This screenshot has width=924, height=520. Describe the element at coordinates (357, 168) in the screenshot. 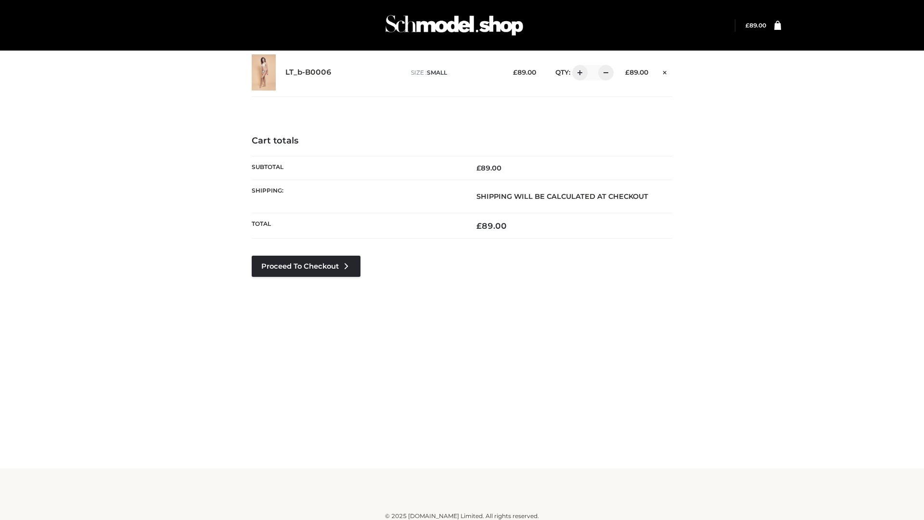

I see `th: Subtotal` at that location.